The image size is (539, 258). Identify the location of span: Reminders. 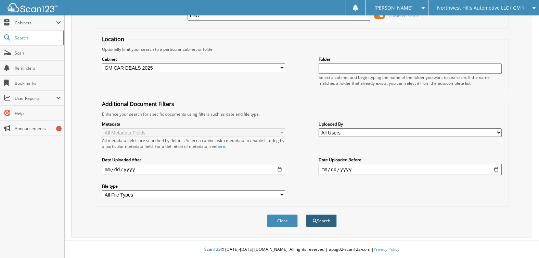
(38, 68).